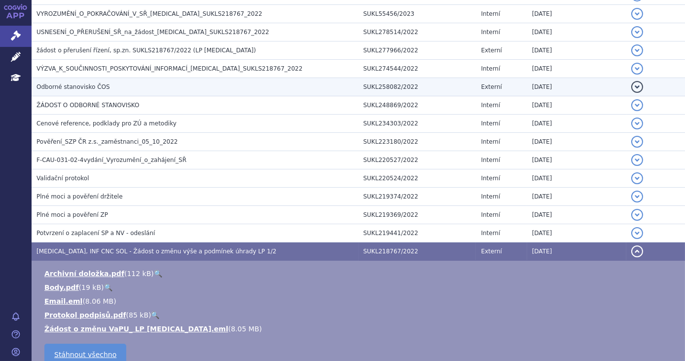 This screenshot has width=685, height=361. What do you see at coordinates (139, 273) in the screenshot?
I see `span: 112 kB` at bounding box center [139, 273].